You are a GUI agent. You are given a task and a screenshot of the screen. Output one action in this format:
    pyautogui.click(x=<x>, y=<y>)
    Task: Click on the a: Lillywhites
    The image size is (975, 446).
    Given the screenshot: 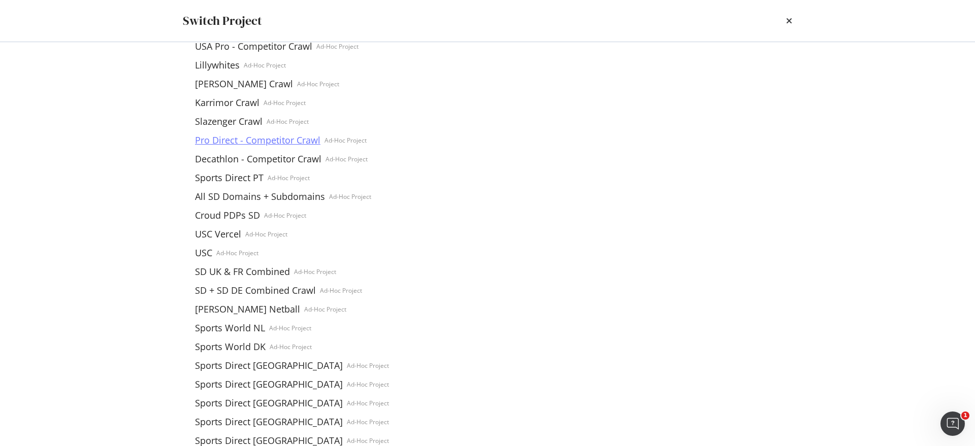 What is the action you would take?
    pyautogui.click(x=217, y=65)
    